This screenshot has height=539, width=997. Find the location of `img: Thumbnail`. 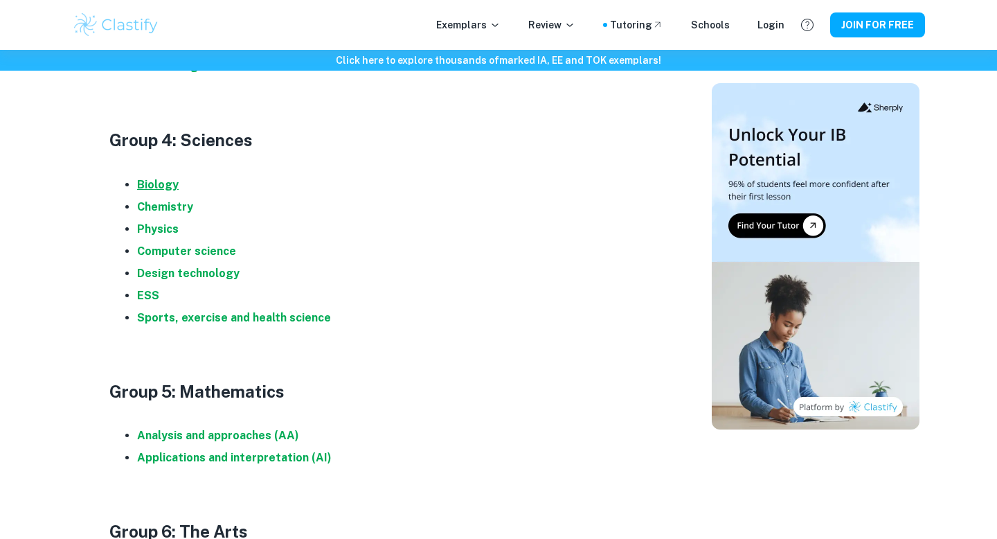

img: Thumbnail is located at coordinates (816, 256).